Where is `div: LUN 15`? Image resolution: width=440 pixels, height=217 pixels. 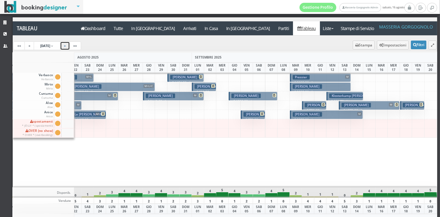
div: LUN 15 is located at coordinates (369, 68).